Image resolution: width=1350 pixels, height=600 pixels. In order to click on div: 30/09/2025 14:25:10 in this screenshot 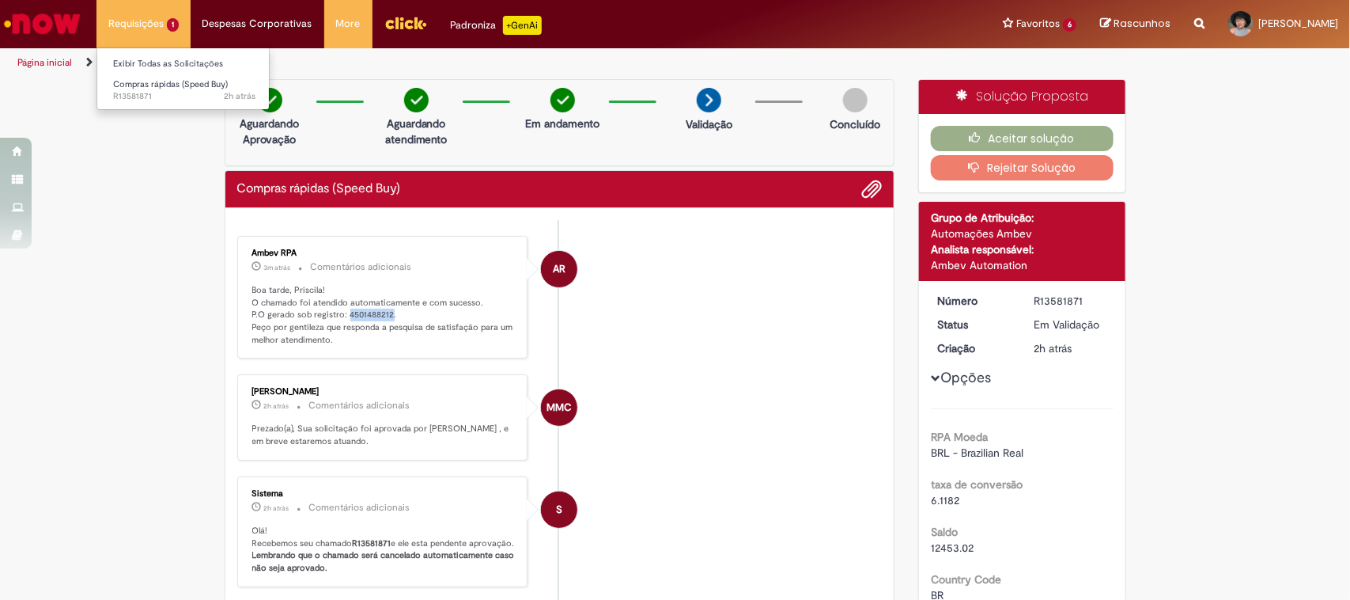, I will do `click(1071, 348)`.